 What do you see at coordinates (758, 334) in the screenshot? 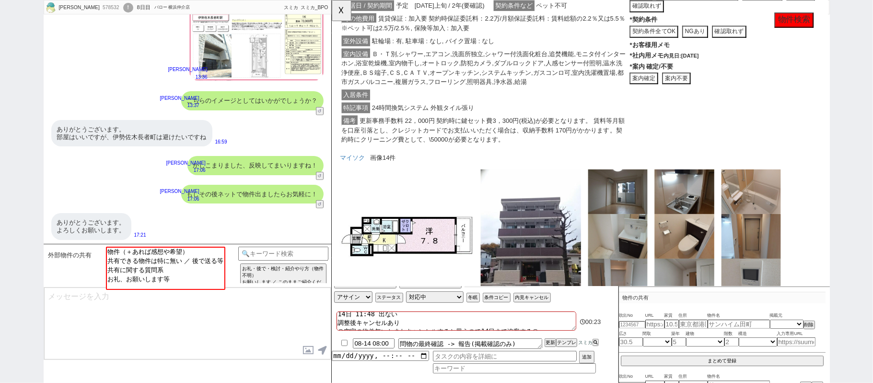
I see `span: 構造` at bounding box center [758, 334].